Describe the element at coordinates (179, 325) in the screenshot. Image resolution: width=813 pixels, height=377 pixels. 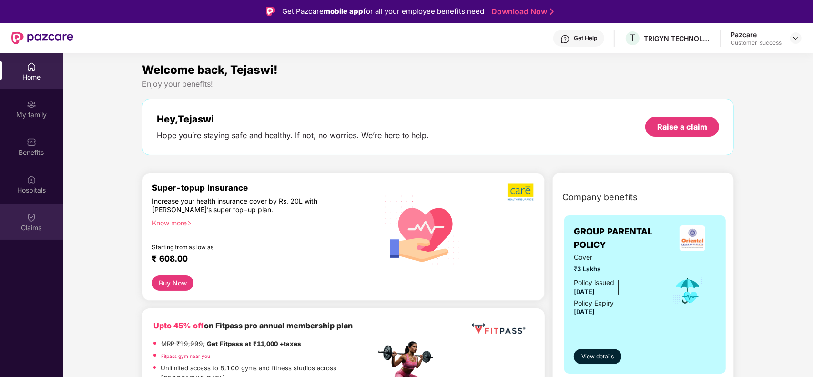
I see `b: Upto 45% off` at that location.